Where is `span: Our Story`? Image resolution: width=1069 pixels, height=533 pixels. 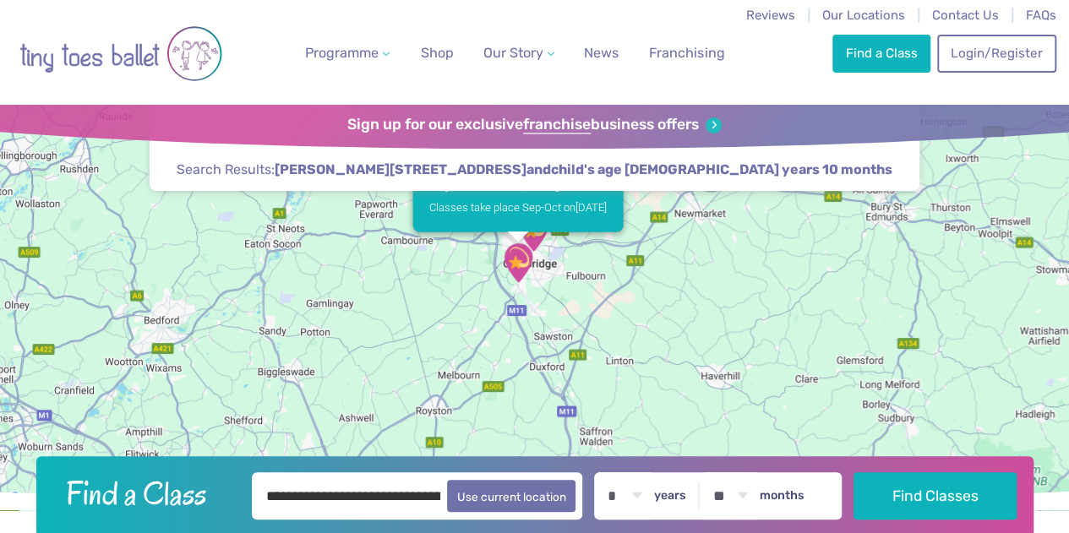 span: Our Story is located at coordinates (513, 52).